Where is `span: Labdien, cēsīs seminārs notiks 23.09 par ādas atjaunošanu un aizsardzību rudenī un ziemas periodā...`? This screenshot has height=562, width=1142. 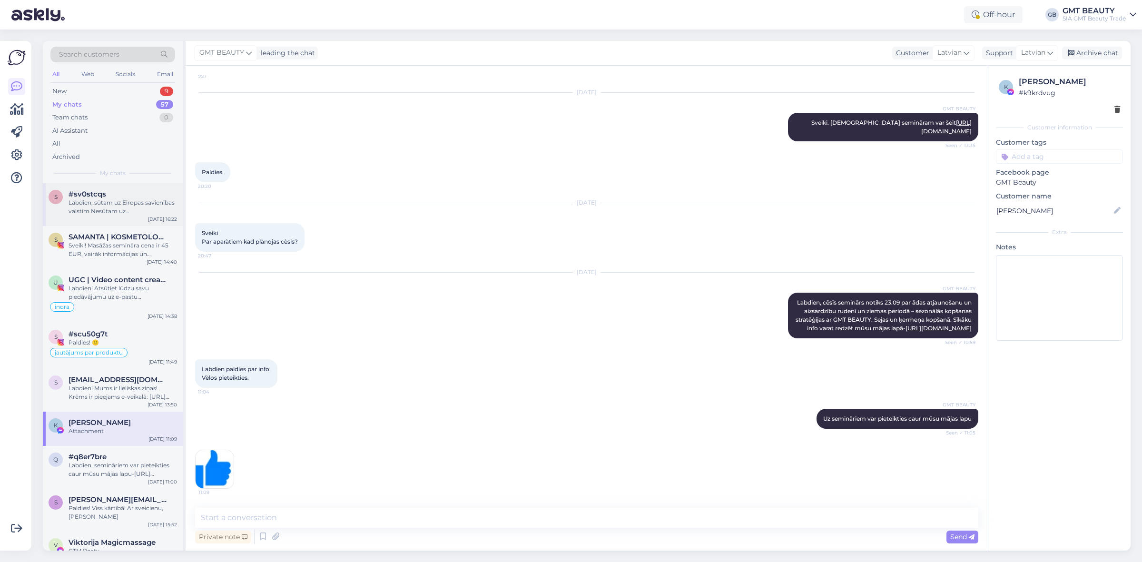
span: Labdien, cēsīs seminārs notiks 23.09 par ādas atjaunošanu un aizsardzību rudenī un ziemas periodā... is located at coordinates (884, 315).